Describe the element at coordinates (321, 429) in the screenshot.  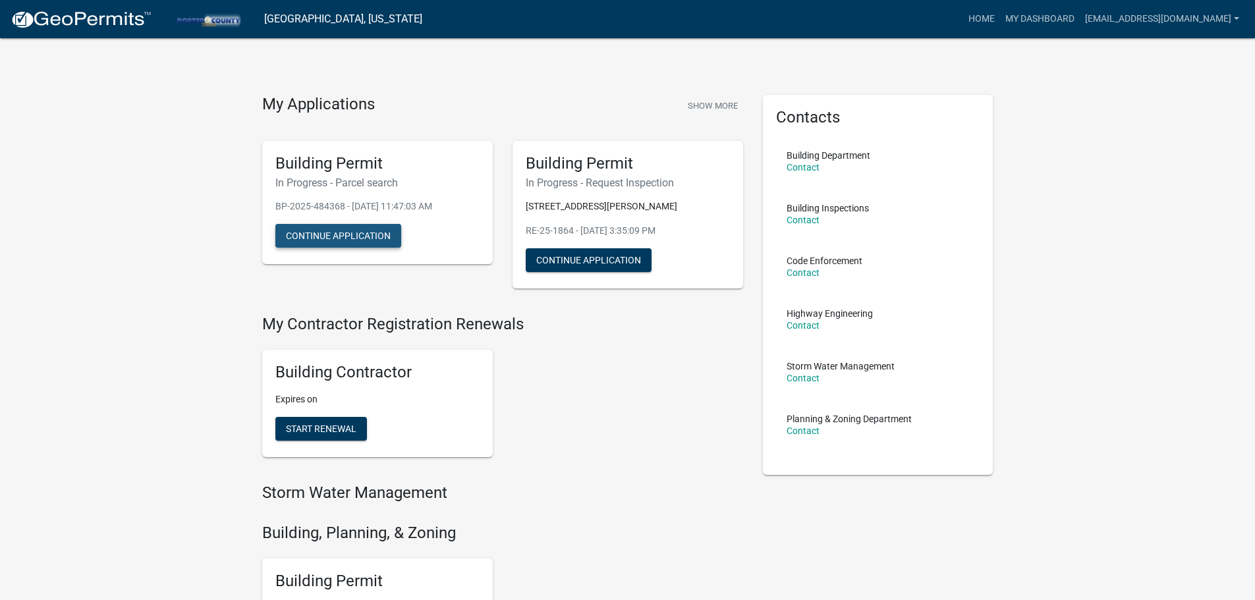
I see `span: Start Renewal` at that location.